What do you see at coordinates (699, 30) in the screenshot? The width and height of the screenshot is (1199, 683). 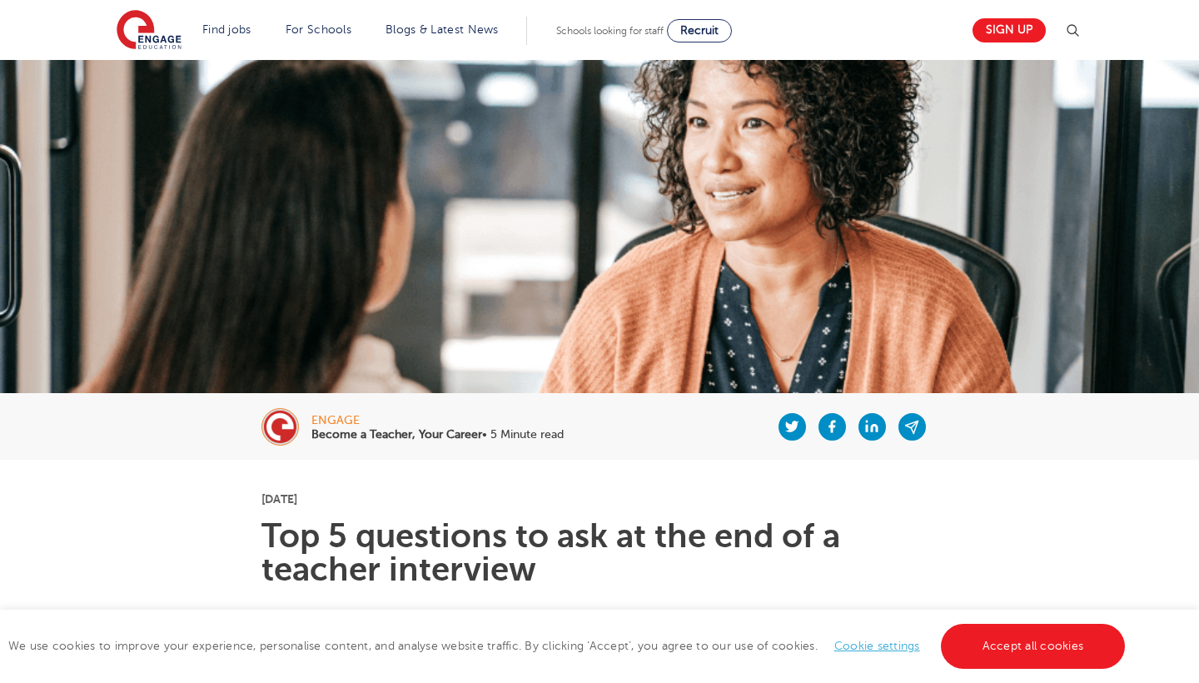 I see `span: Recruit` at bounding box center [699, 30].